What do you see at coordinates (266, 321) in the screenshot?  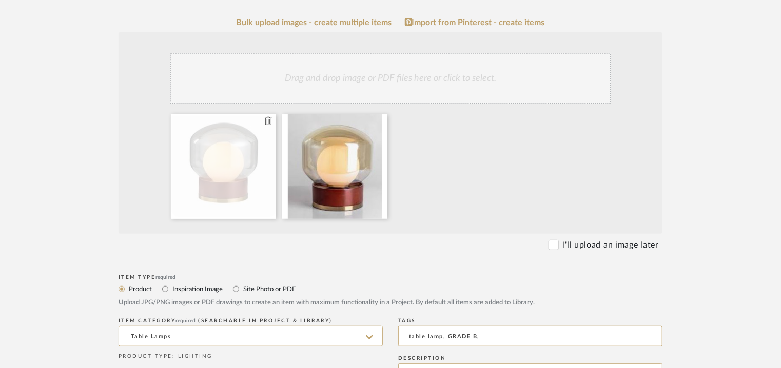 I see `span: (Searchable in Project & Library)` at bounding box center [266, 321].